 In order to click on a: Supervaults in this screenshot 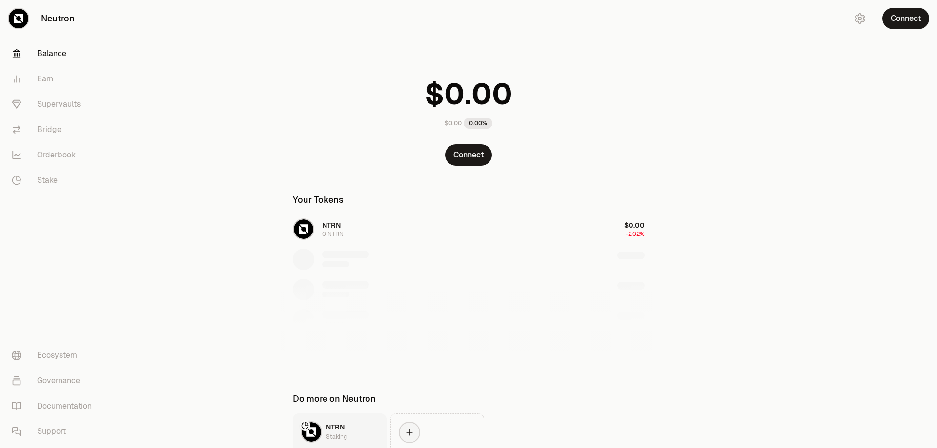, I will do `click(55, 104)`.